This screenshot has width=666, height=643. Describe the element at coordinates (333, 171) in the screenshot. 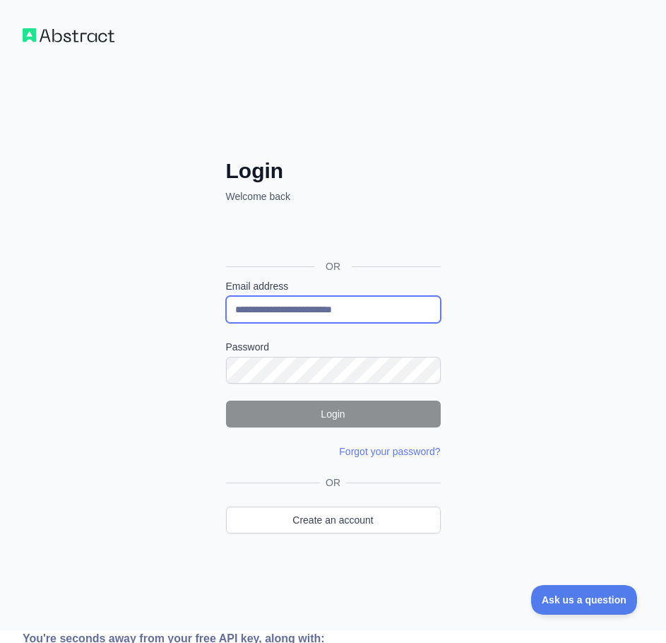

I see `h2: Login` at that location.